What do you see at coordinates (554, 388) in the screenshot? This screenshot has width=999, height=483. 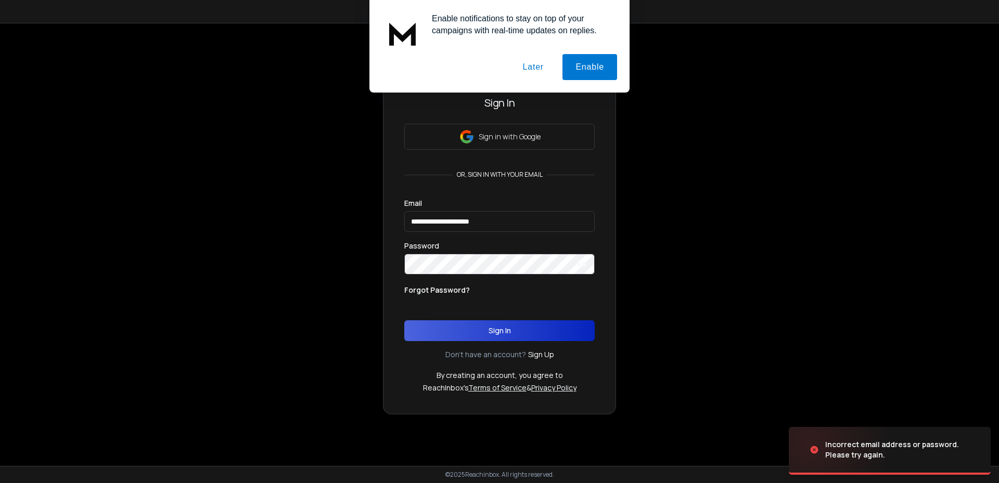 I see `span: Privacy Policy` at bounding box center [554, 388].